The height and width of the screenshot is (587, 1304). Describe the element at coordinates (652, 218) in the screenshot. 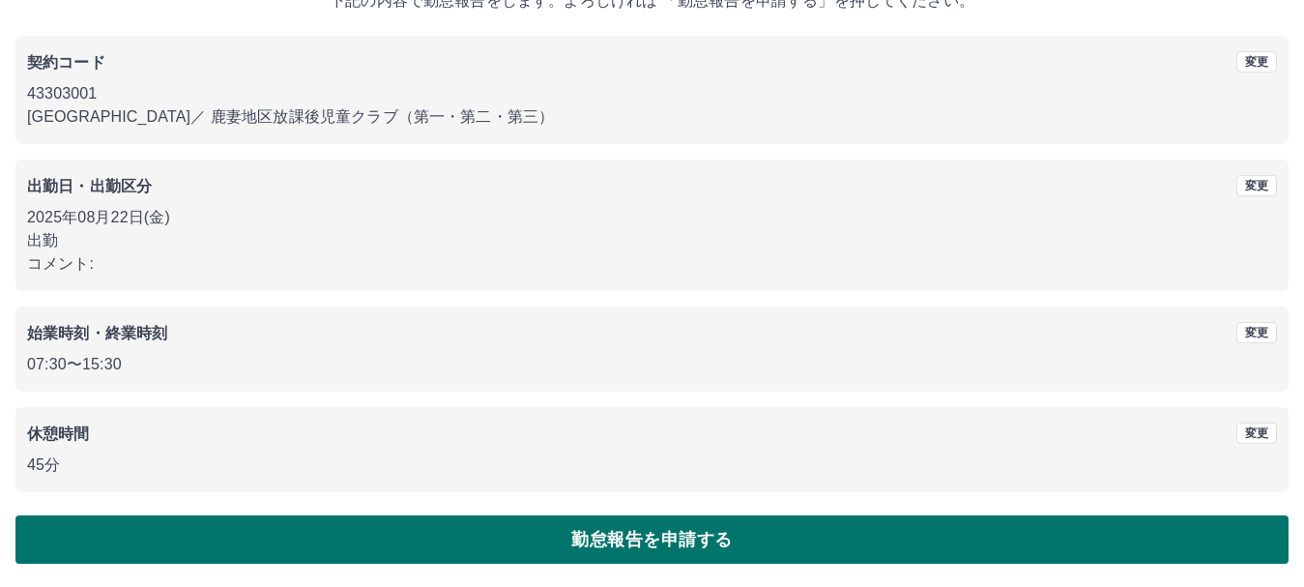

I see `p: 2025年08月22日(金)` at that location.